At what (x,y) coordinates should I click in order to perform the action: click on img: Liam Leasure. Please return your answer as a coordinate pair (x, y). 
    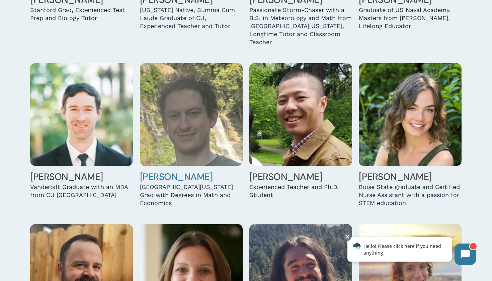
    Looking at the image, I should click on (191, 114).